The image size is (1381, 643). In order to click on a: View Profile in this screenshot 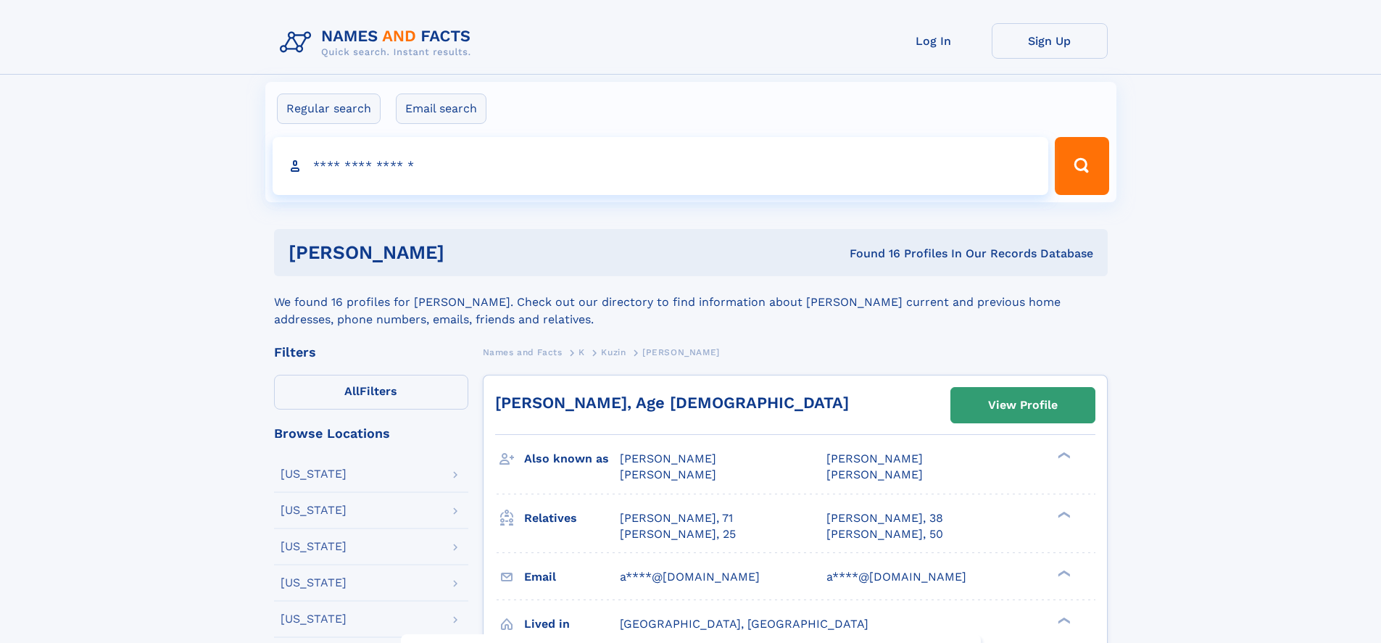, I will do `click(1023, 405)`.